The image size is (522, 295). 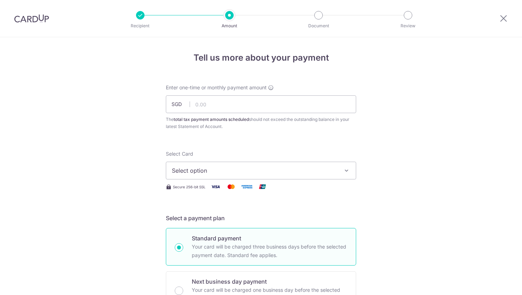 I want to click on span: Secure 256-bit SSL, so click(x=189, y=187).